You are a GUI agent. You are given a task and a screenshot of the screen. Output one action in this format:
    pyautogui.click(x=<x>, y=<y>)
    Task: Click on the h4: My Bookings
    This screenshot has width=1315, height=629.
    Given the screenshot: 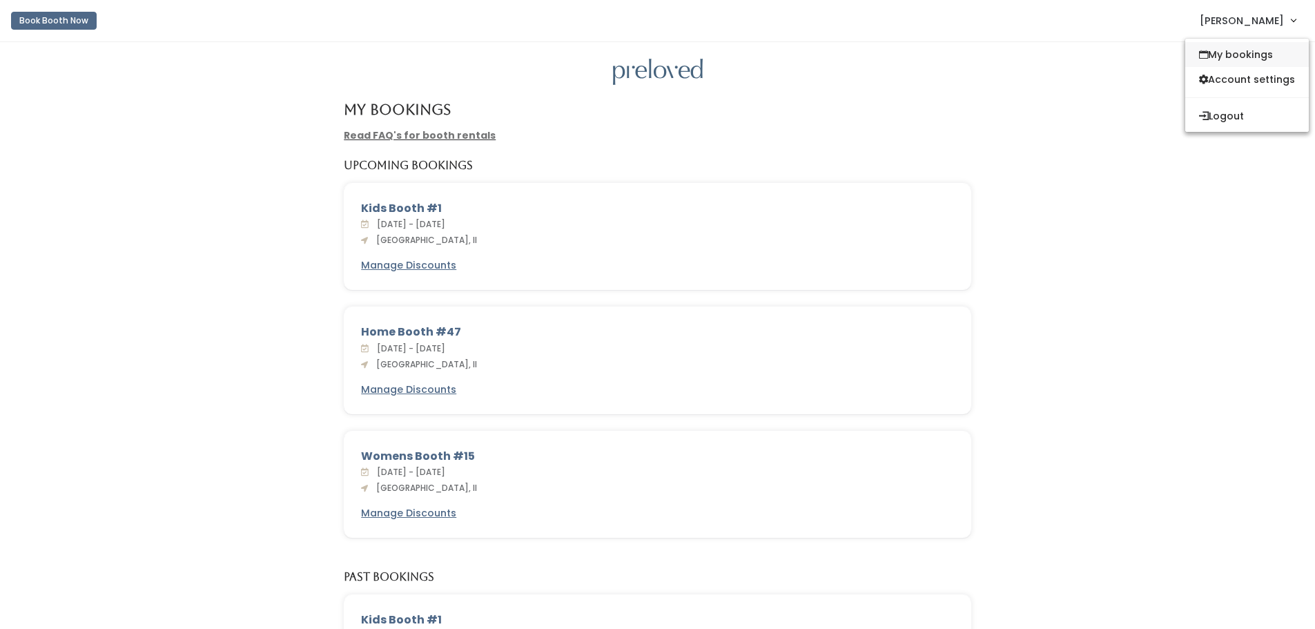 What is the action you would take?
    pyautogui.click(x=397, y=109)
    